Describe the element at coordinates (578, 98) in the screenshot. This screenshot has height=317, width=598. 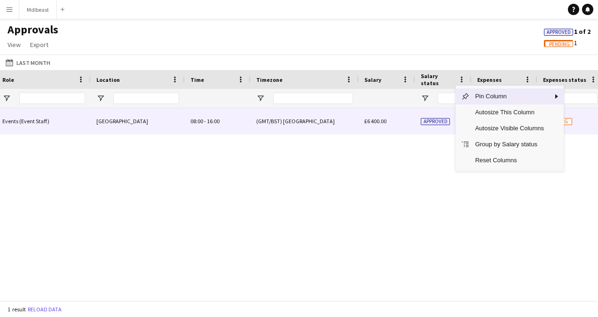
I see `input: Expenses status Filter Input` at that location.